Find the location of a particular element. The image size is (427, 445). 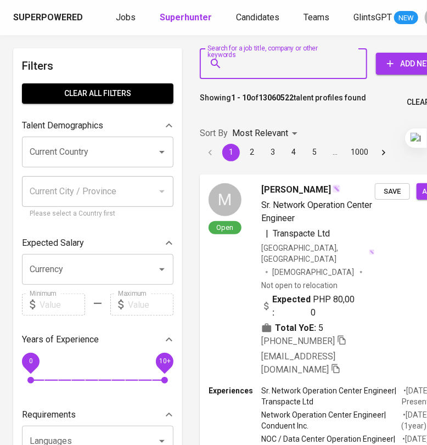

button: Clear All filters is located at coordinates (98, 93).